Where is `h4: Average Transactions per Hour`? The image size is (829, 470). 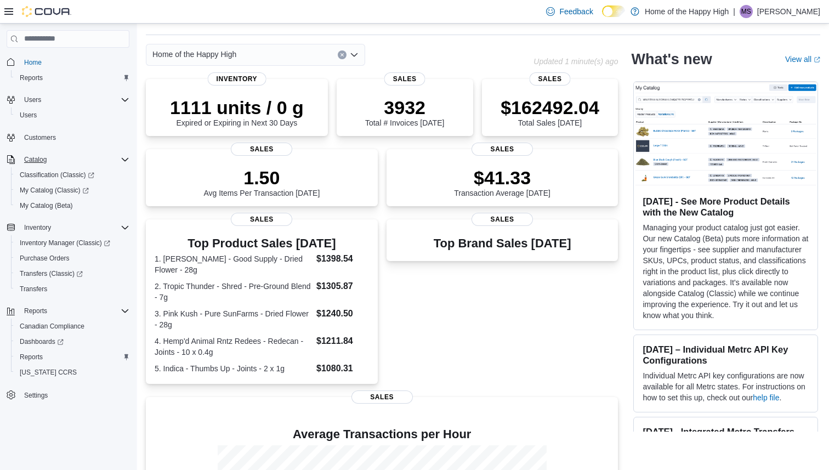 h4: Average Transactions per Hour is located at coordinates (381, 434).